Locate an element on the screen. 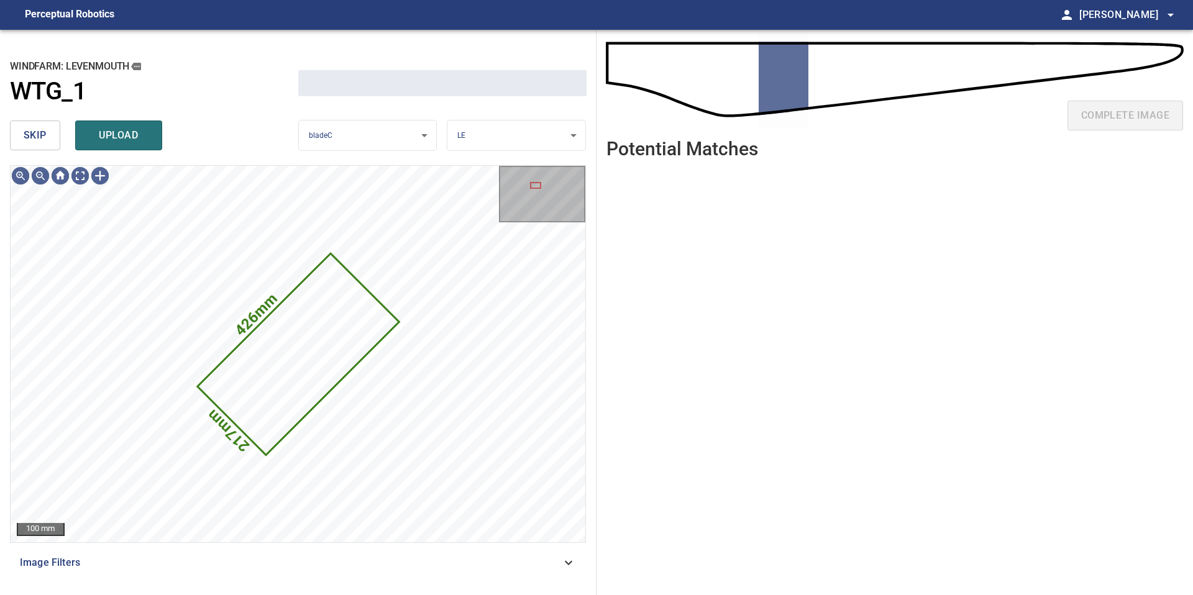 The height and width of the screenshot is (595, 1193). button: upload is located at coordinates (119, 135).